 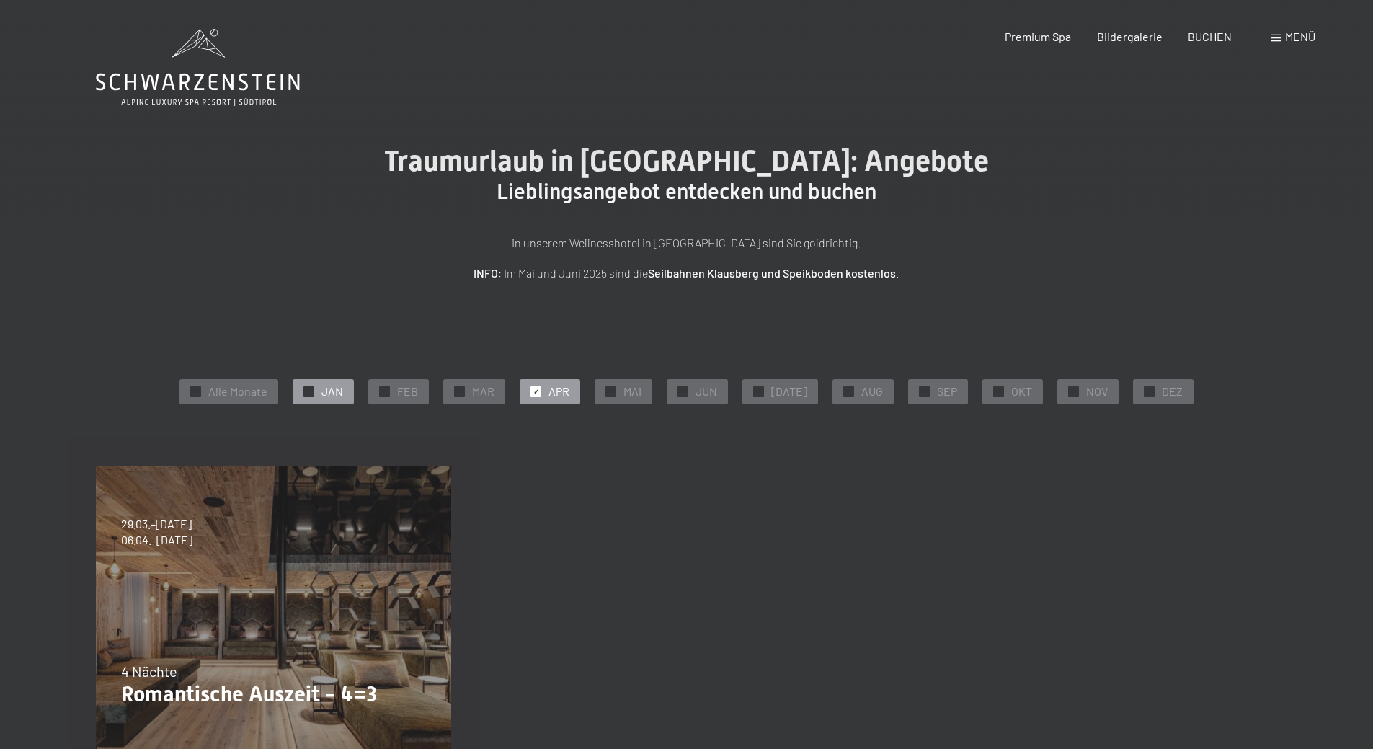 I want to click on span: AUG, so click(x=872, y=391).